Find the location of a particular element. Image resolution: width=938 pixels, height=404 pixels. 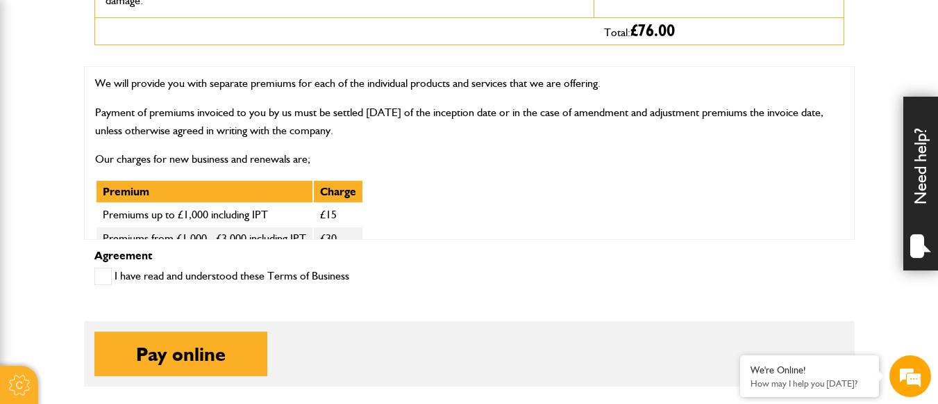

div: Chat with us now is located at coordinates (153, 87).